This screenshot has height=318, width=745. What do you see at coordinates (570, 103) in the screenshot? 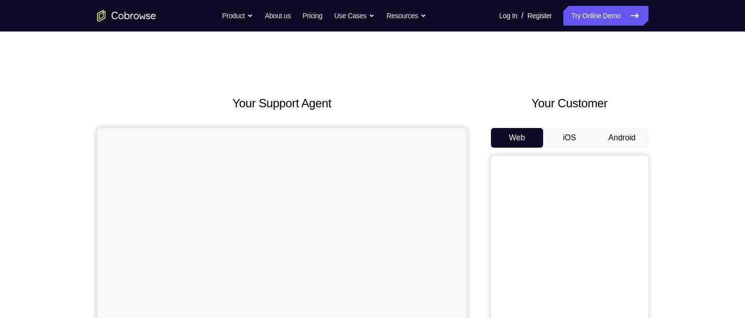
I see `h2: Your Customer` at bounding box center [570, 103].